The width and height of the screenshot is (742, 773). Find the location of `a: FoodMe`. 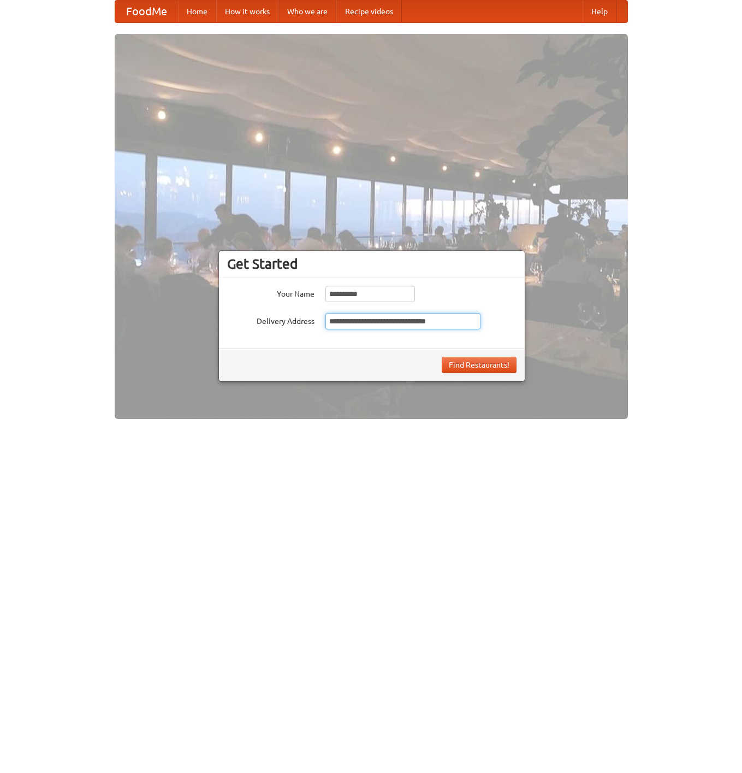

a: FoodMe is located at coordinates (146, 11).